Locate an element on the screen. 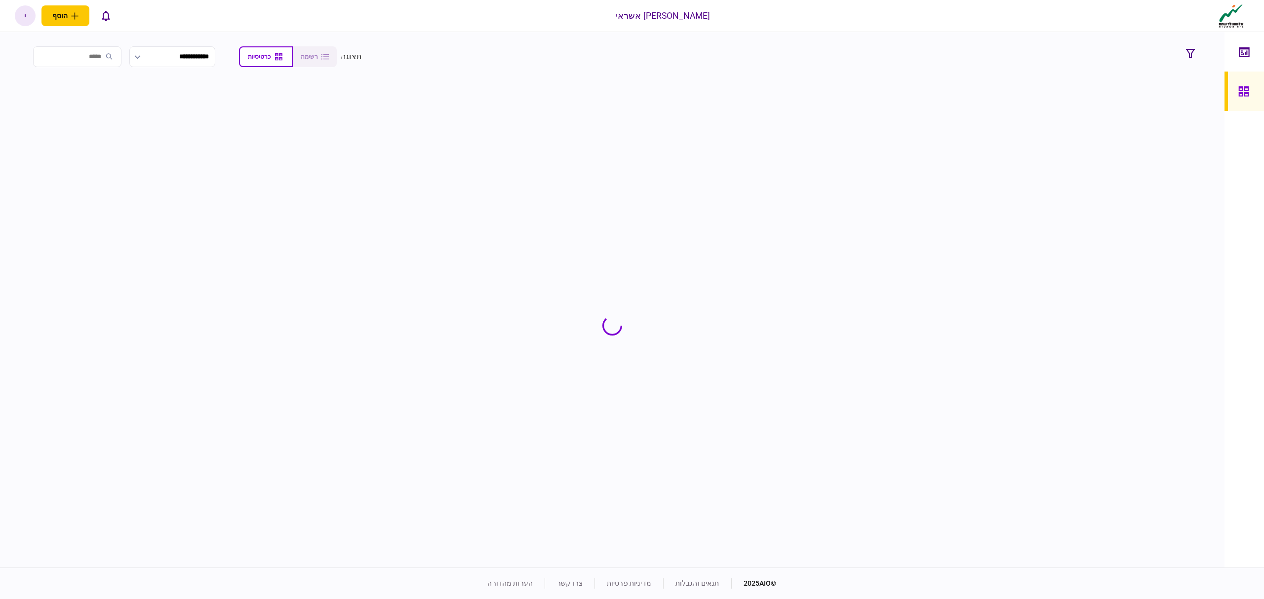 This screenshot has width=1264, height=599. button: כרטיסיות is located at coordinates (266, 57).